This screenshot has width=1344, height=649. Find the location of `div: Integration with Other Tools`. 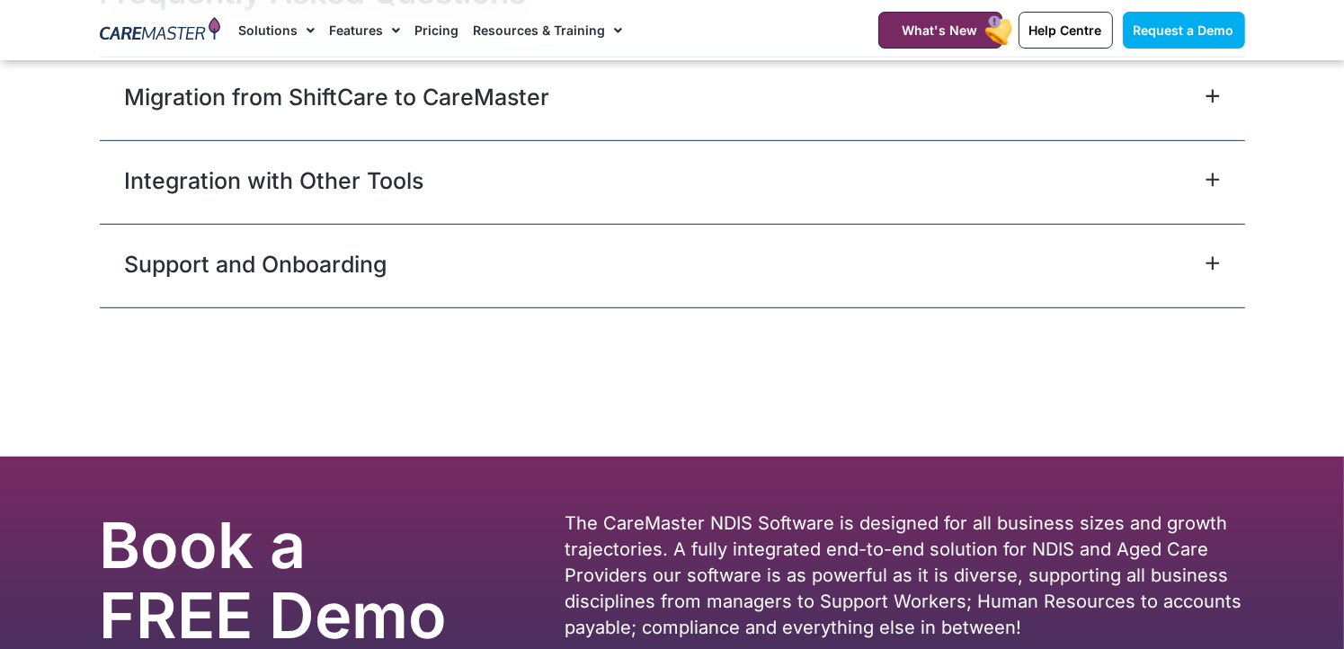

div: Integration with Other Tools is located at coordinates (672, 182).